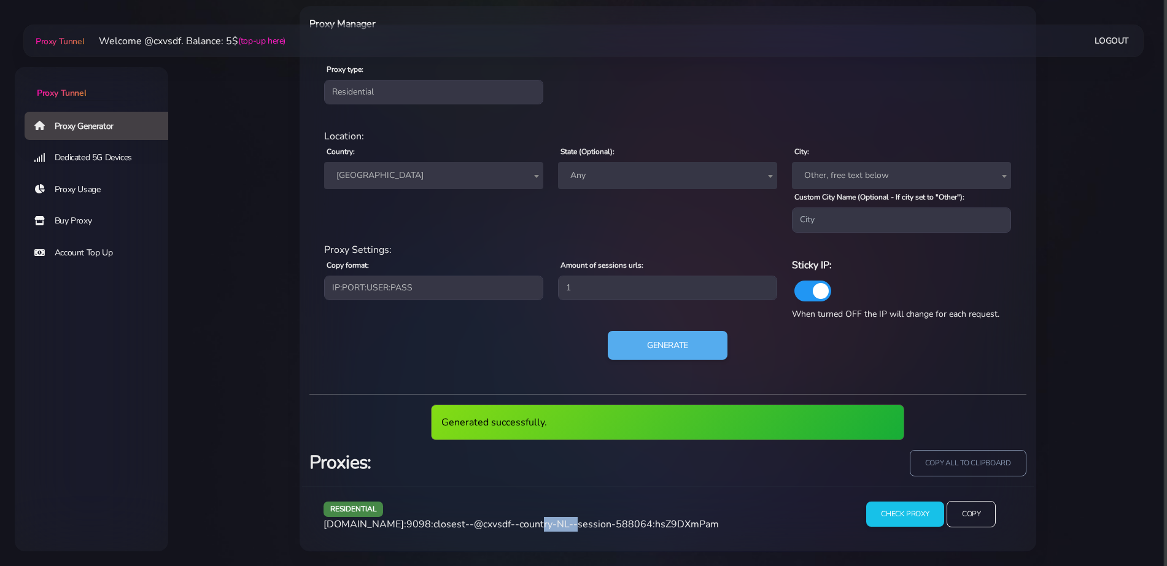  What do you see at coordinates (345, 69) in the screenshot?
I see `label: Proxy type:` at bounding box center [345, 69].